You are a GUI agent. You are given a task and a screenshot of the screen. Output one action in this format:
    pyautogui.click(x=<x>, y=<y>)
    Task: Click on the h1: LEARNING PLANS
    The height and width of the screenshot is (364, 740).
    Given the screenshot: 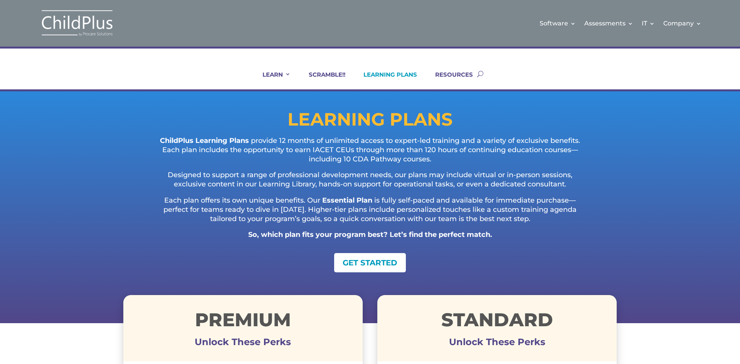 What is the action you would take?
    pyautogui.click(x=370, y=121)
    